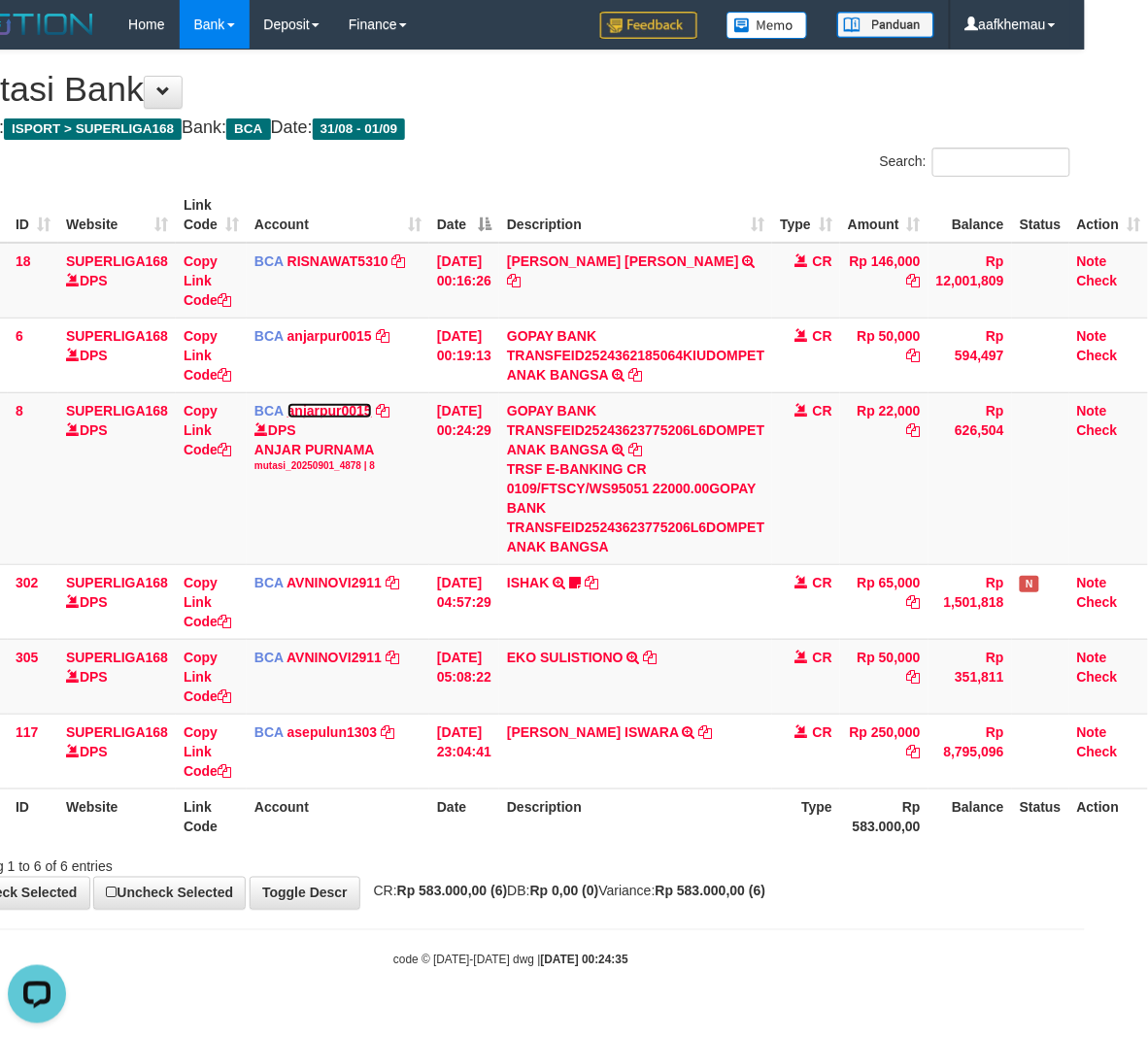 This screenshot has height=1039, width=1148. Describe the element at coordinates (27, 733) in the screenshot. I see `span: 117` at that location.